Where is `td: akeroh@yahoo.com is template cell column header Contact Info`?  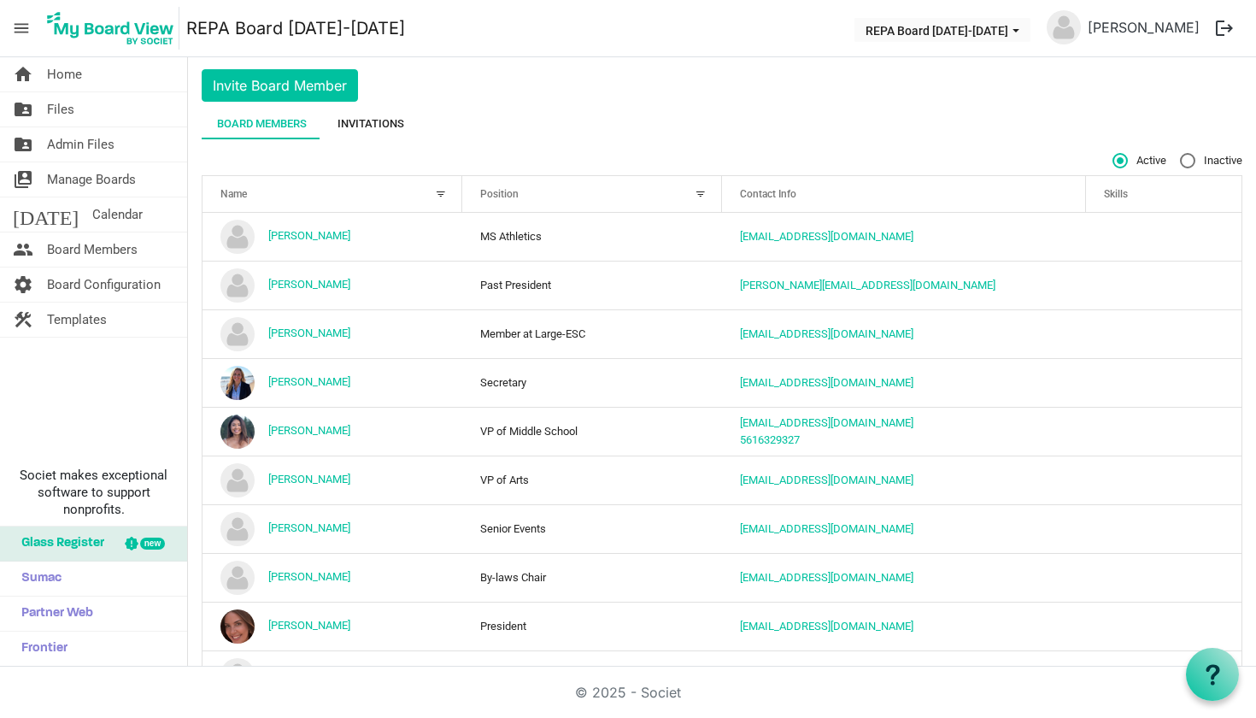 td: akeroh@yahoo.com is template cell column header Contact Info is located at coordinates (904, 382).